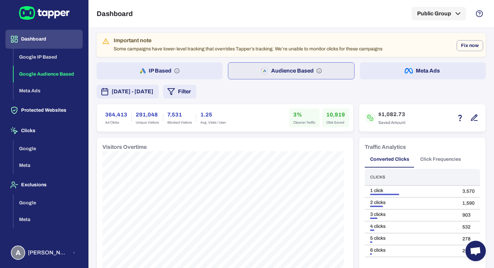 Image resolution: width=494 pixels, height=268 pixels. I want to click on svg: IP based: Search, Display, and Shopping., so click(177, 71).